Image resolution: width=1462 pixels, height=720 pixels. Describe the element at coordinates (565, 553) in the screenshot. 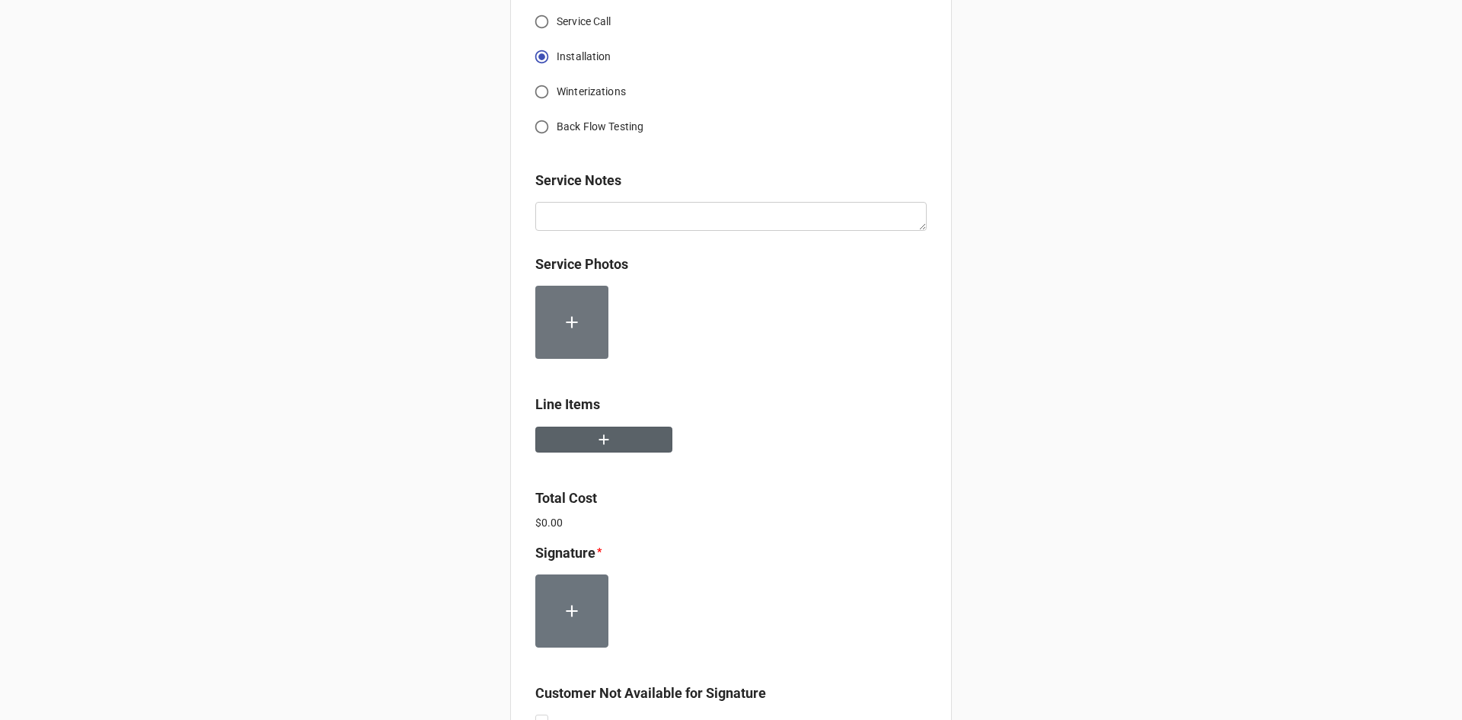

I see `label: Signature` at that location.